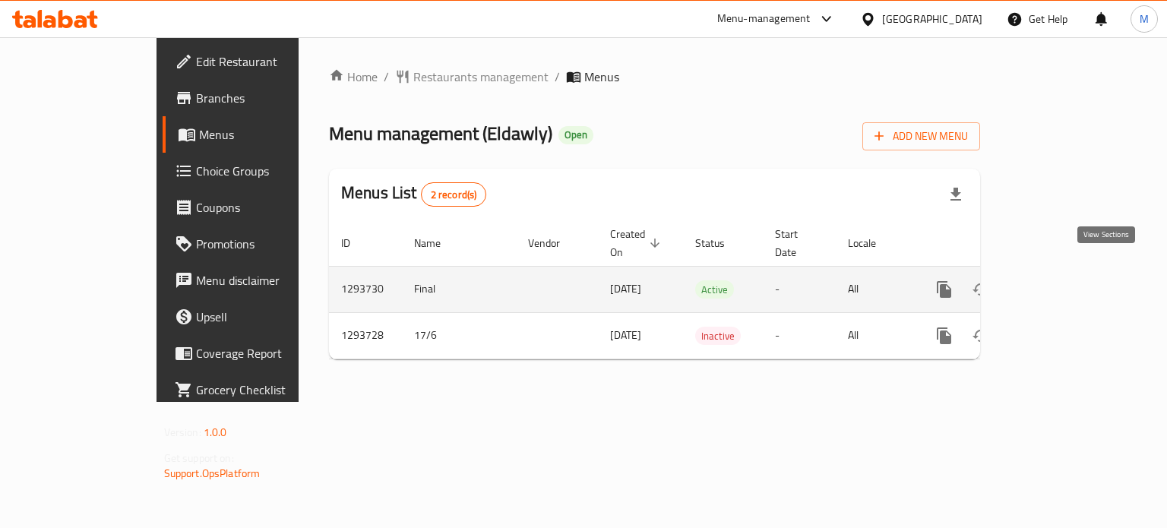  I want to click on span: Menu management ( Eldawly ), so click(441, 133).